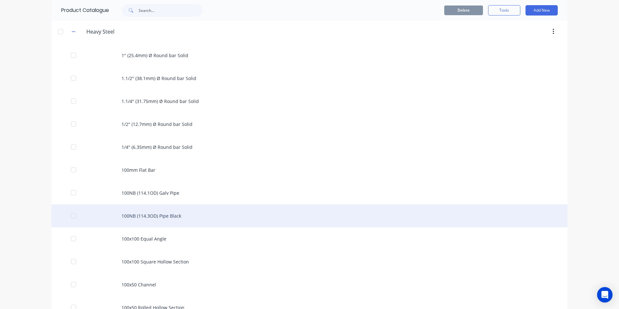 Image resolution: width=619 pixels, height=309 pixels. Describe the element at coordinates (505, 10) in the screenshot. I see `button: Tools` at that location.